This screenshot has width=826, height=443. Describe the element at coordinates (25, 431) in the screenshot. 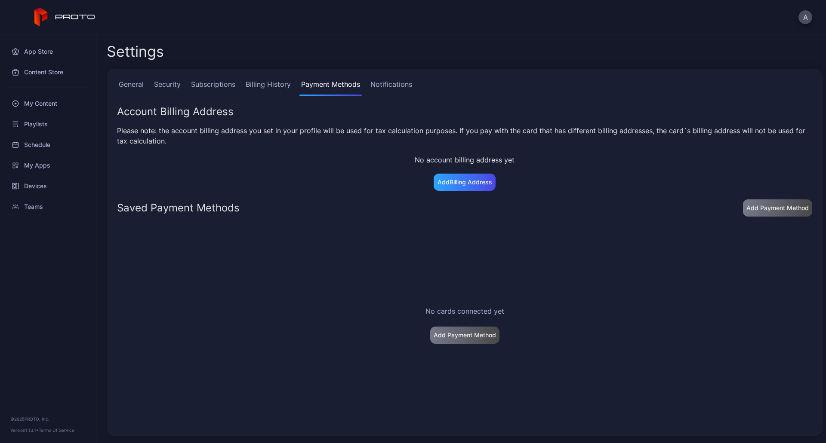

I see `span: Version 1.13.1 •` at that location.